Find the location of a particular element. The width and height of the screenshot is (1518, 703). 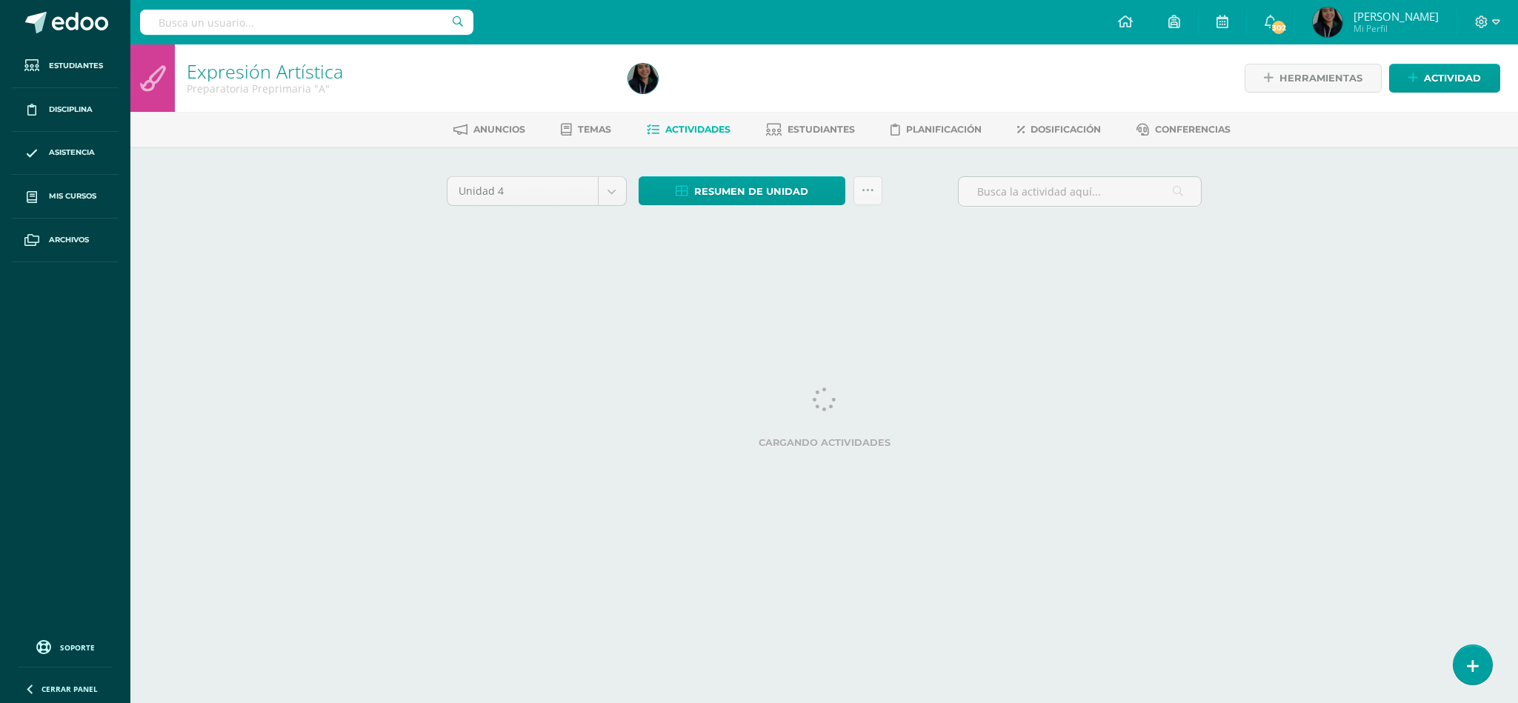

label: Cargando actividades is located at coordinates (825, 442).